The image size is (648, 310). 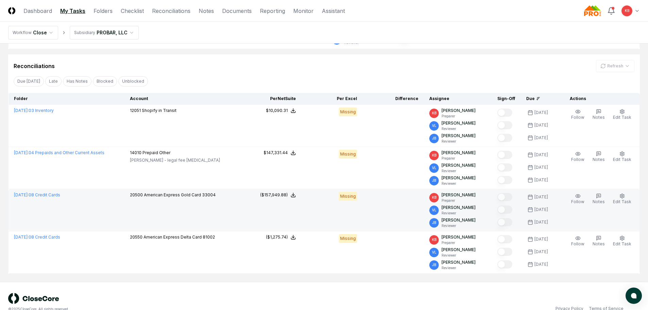 What do you see at coordinates (622, 244) in the screenshot?
I see `span: Edit Task` at bounding box center [622, 244].